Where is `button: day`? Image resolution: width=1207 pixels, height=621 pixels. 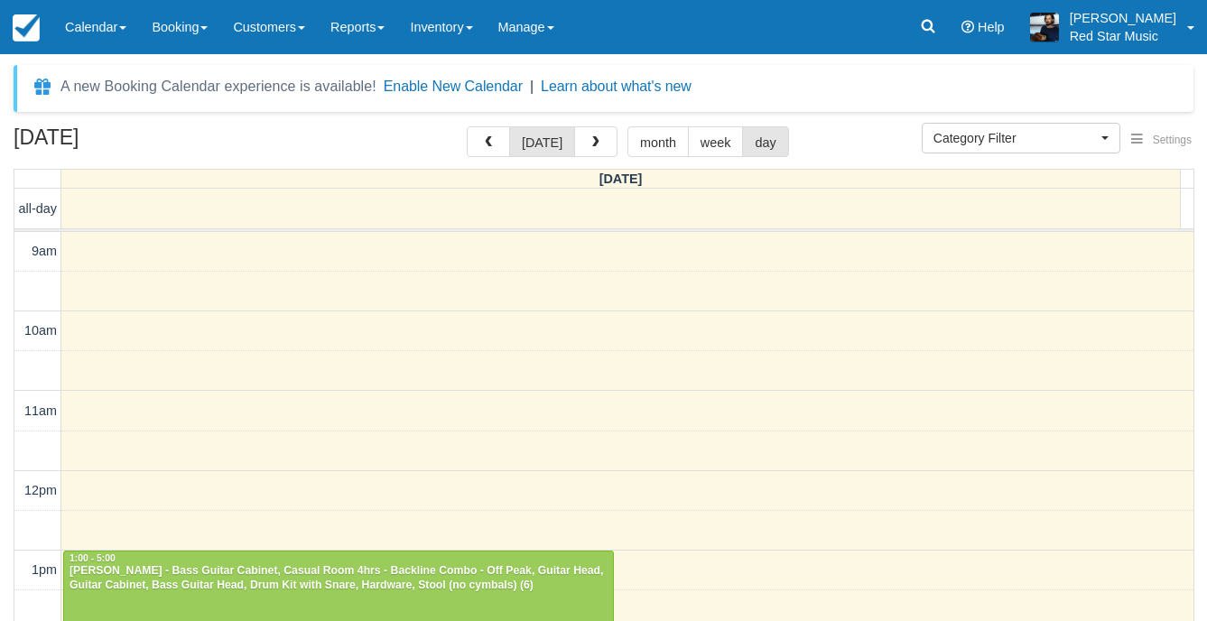
button: day is located at coordinates (764, 142).